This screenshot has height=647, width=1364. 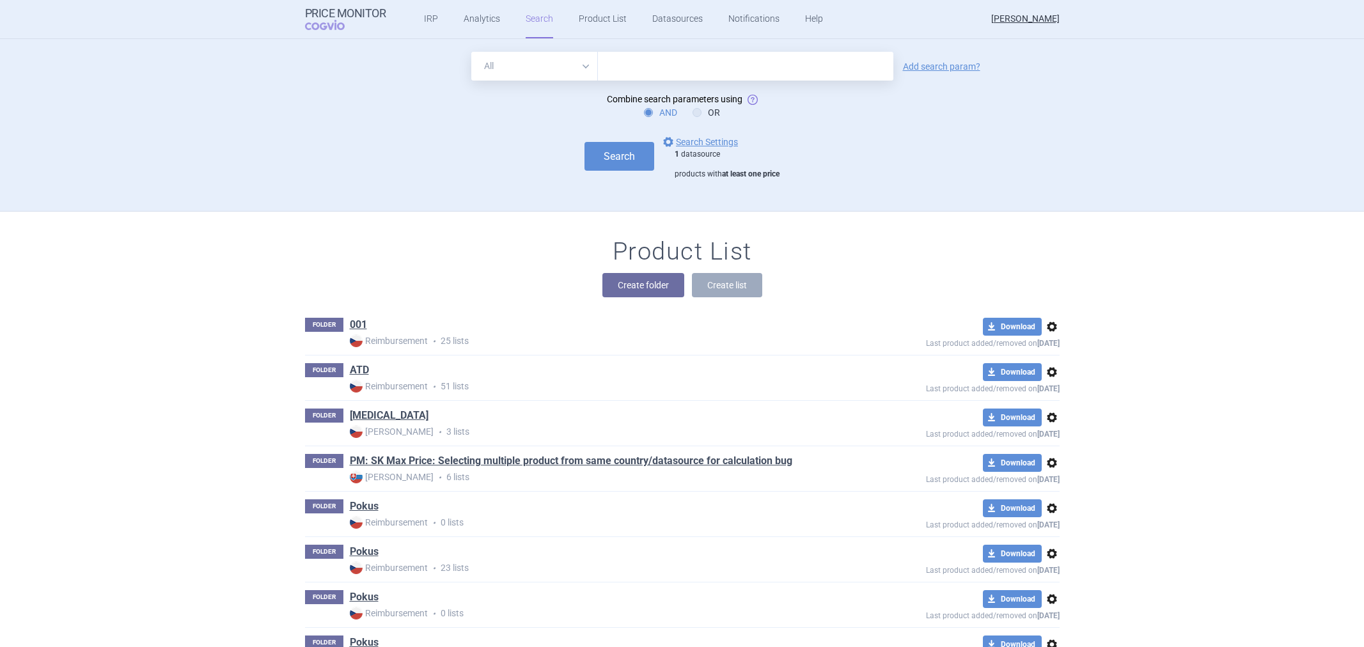 I want to click on strong: at least one price, so click(x=751, y=174).